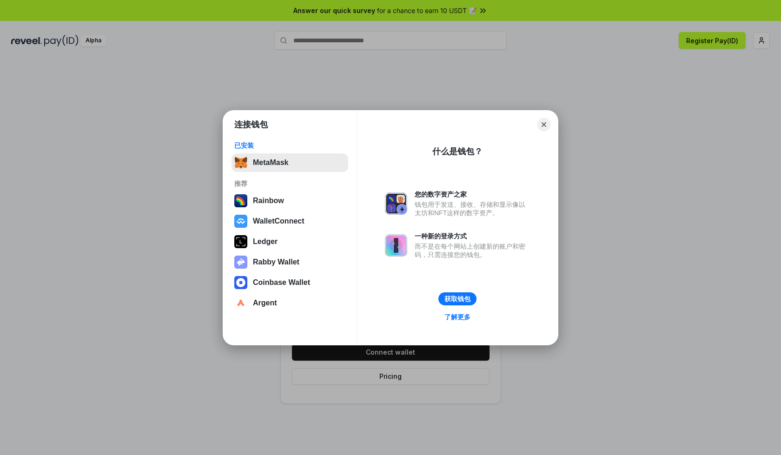 The height and width of the screenshot is (455, 781). Describe the element at coordinates (271, 163) in the screenshot. I see `div: MetaMask` at that location.